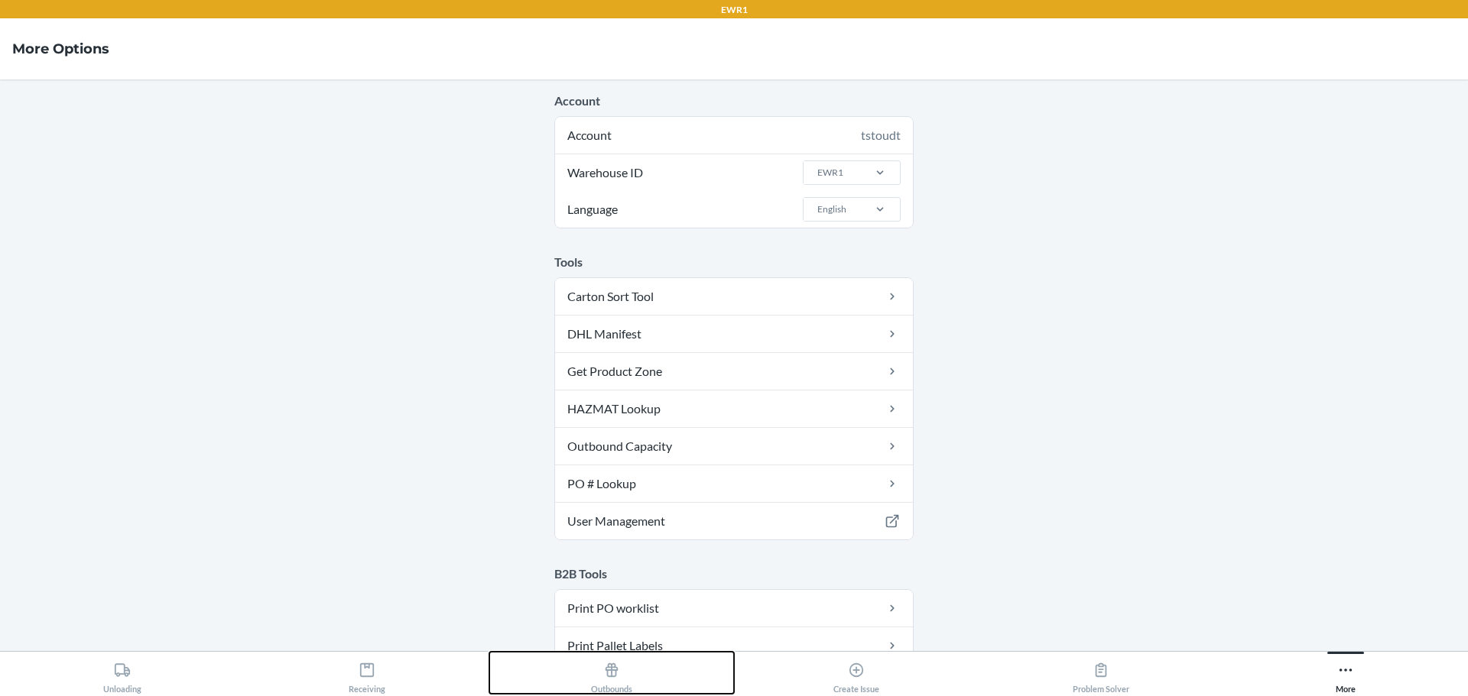 The width and height of the screenshot is (1468, 696). What do you see at coordinates (832, 209) in the screenshot?
I see `div: English` at bounding box center [832, 209].